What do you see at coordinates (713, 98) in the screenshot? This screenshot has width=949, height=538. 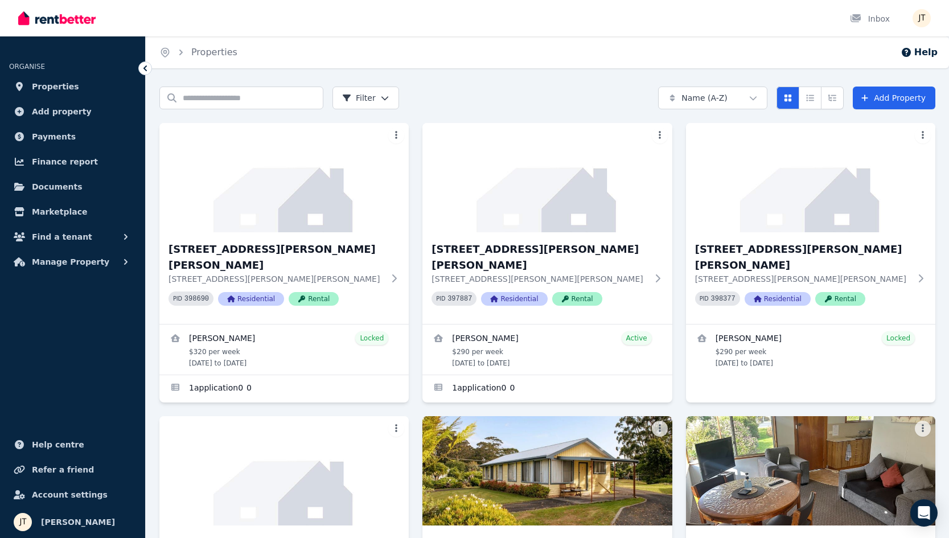 I see `button: Name (A-Z)` at bounding box center [713, 98].